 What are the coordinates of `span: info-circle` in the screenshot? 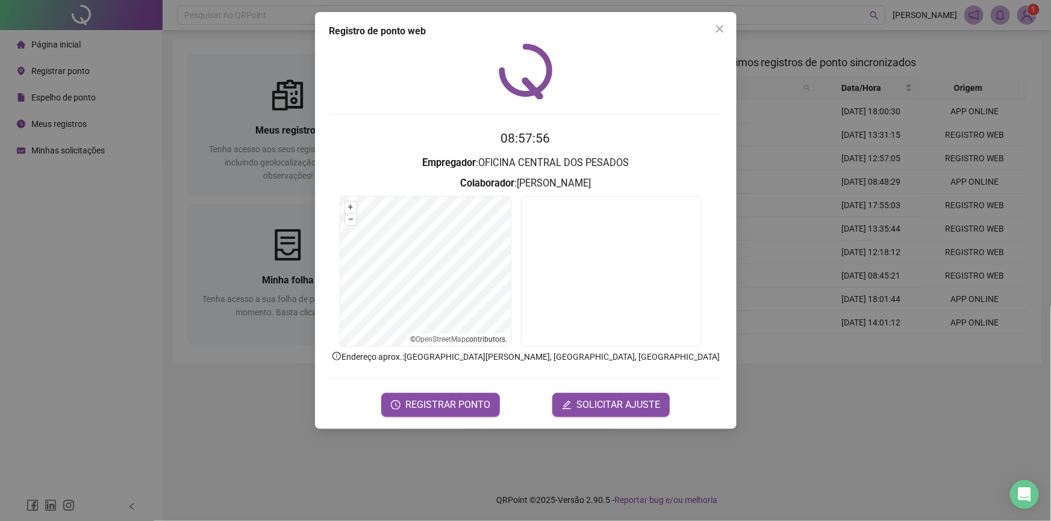 It's located at (337, 356).